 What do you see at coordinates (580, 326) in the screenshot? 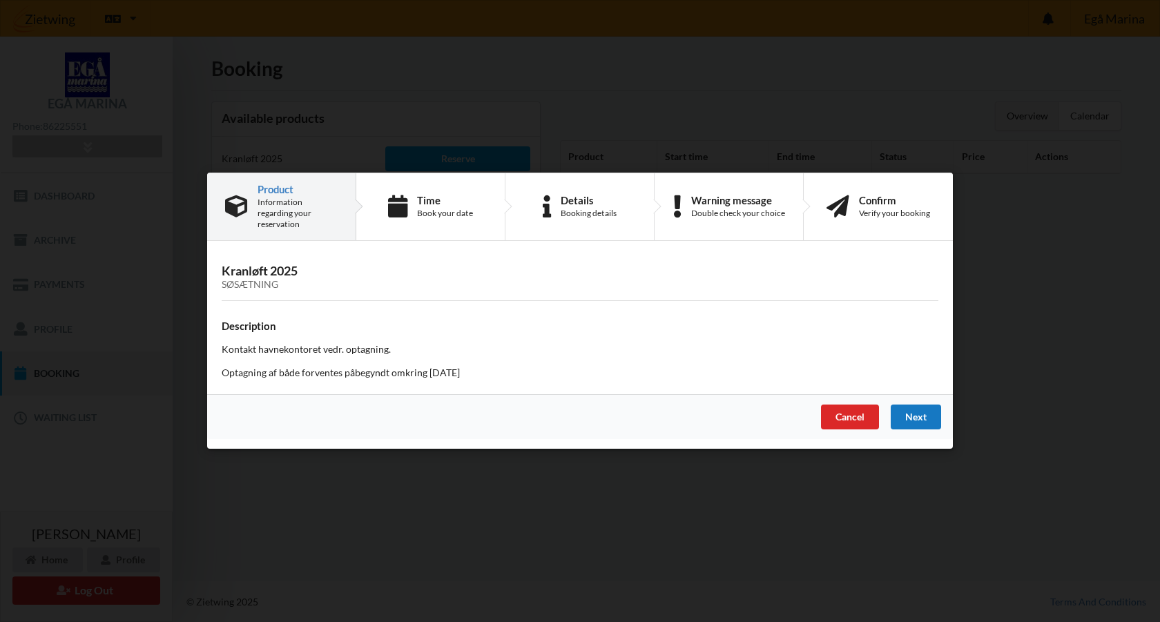
I see `h4: Description` at bounding box center [580, 326].